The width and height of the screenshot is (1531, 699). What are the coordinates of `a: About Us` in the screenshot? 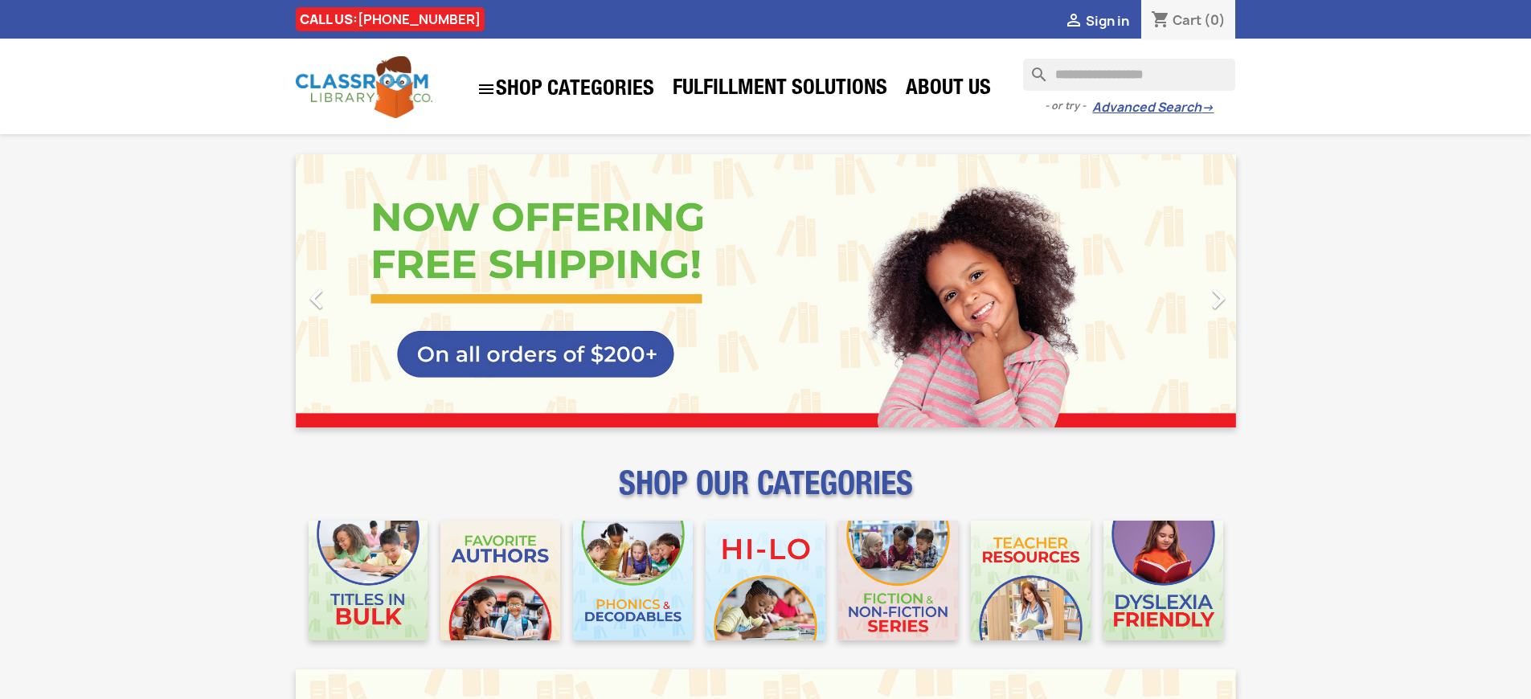 It's located at (948, 90).